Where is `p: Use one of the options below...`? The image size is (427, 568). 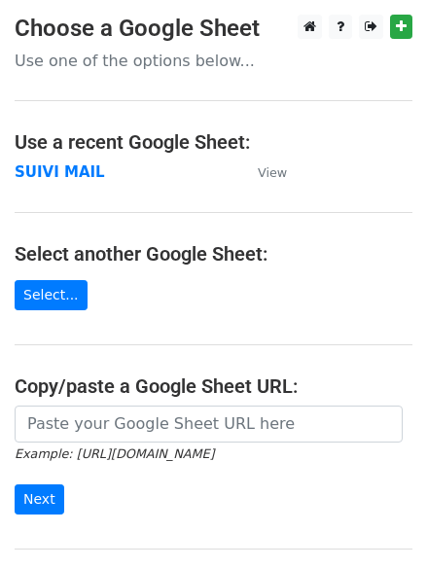
p: Use one of the options below... is located at coordinates (213, 60).